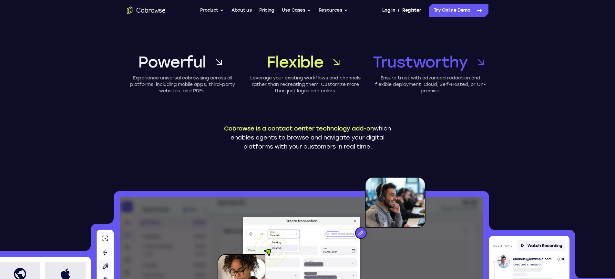 The image size is (615, 279). What do you see at coordinates (308, 138) in the screenshot?
I see `p: which enables agents to browse and navigate your digital platforms with your customers in real time.` at bounding box center [308, 138].